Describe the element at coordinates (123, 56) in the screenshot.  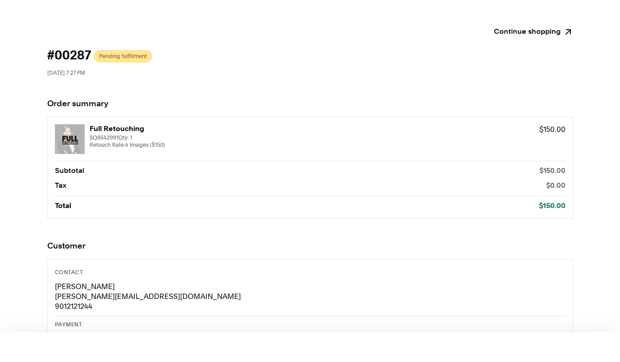
I see `span: Pending fulfillment` at that location.